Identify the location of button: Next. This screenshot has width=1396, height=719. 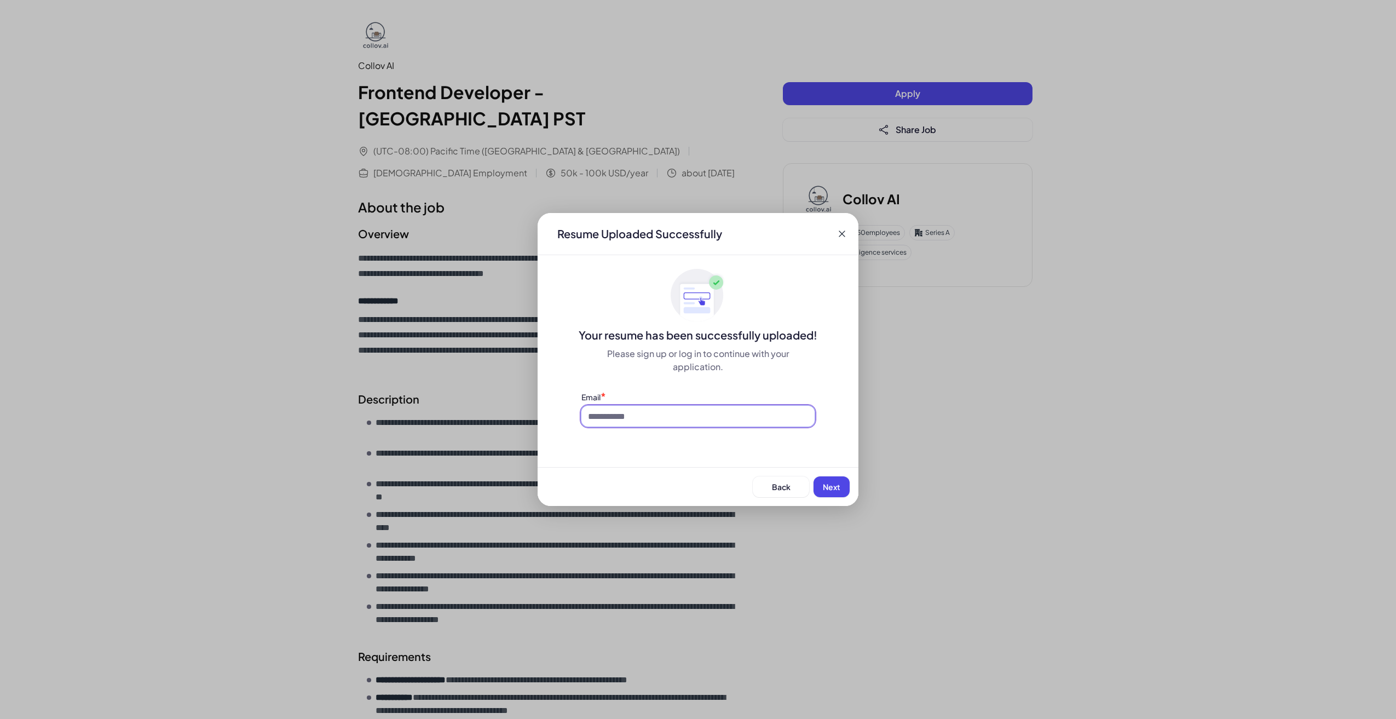
(831, 487).